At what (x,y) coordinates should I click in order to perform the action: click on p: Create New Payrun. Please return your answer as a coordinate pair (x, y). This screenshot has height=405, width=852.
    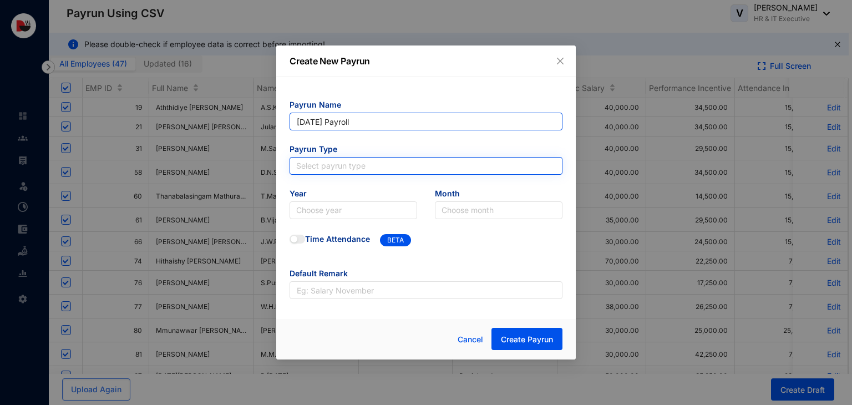
    Looking at the image, I should click on (426, 61).